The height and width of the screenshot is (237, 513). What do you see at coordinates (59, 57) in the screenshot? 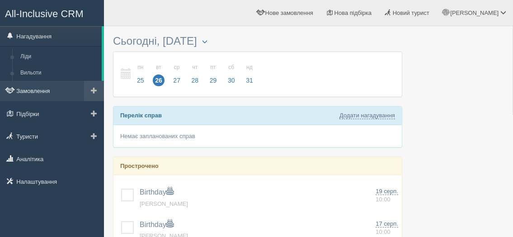
I see `a: Ліди` at bounding box center [59, 57].